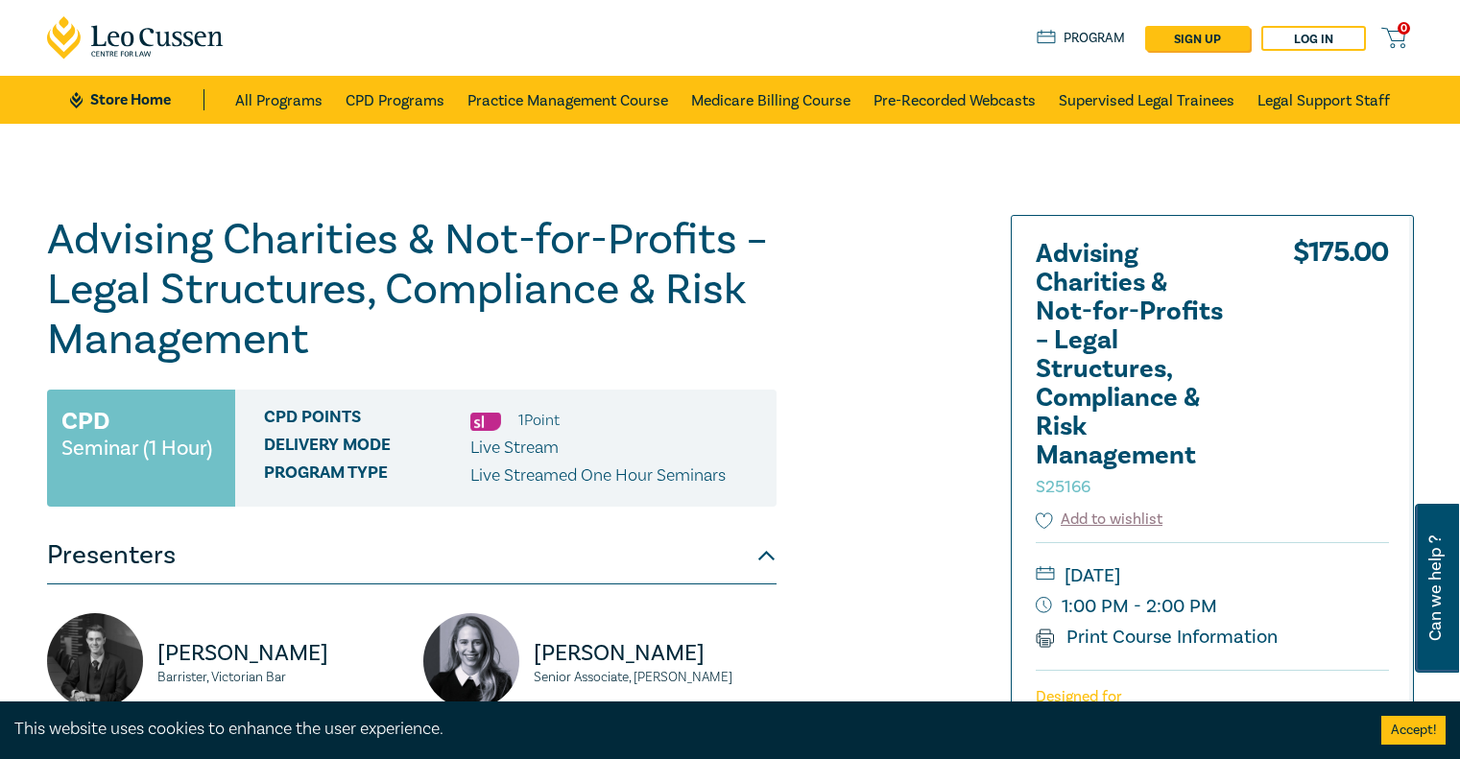  Describe the element at coordinates (1081, 38) in the screenshot. I see `a: Program` at that location.